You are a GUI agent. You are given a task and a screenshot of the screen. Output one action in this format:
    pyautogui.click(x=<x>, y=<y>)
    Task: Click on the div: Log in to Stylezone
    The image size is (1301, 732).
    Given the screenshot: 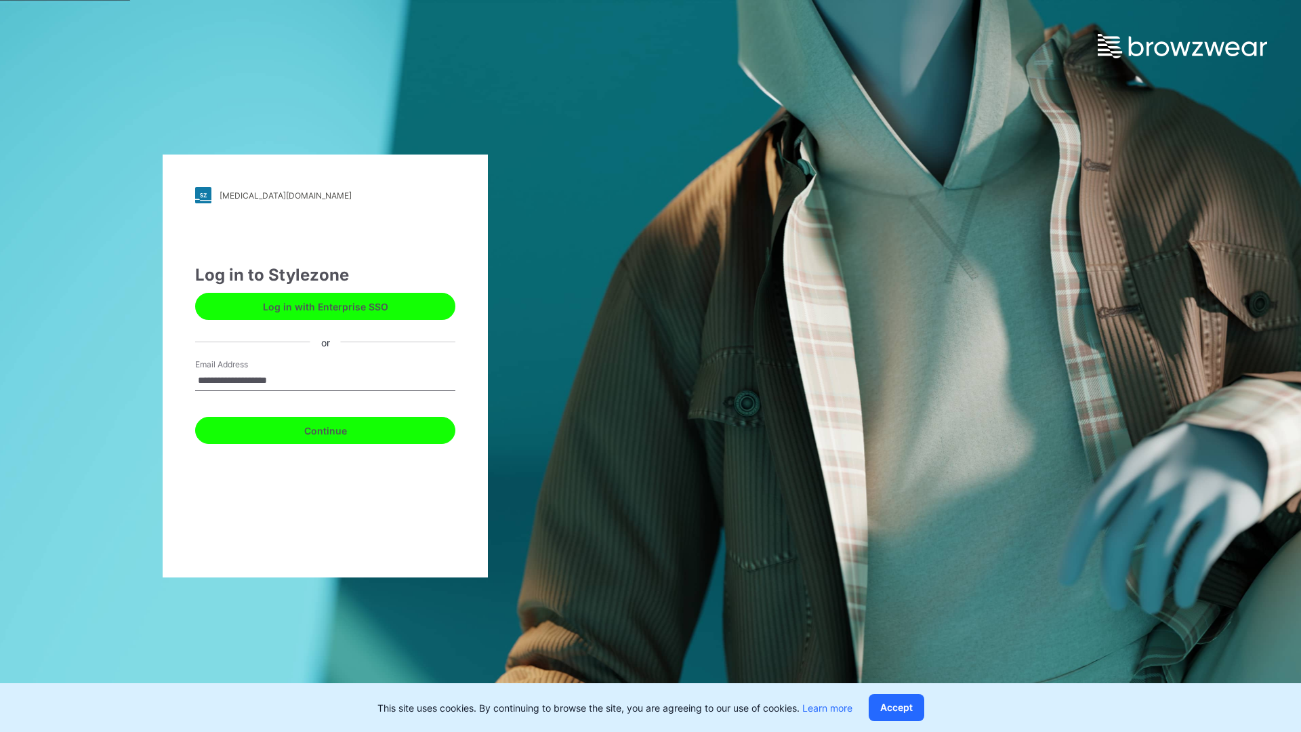 What is the action you would take?
    pyautogui.click(x=325, y=275)
    